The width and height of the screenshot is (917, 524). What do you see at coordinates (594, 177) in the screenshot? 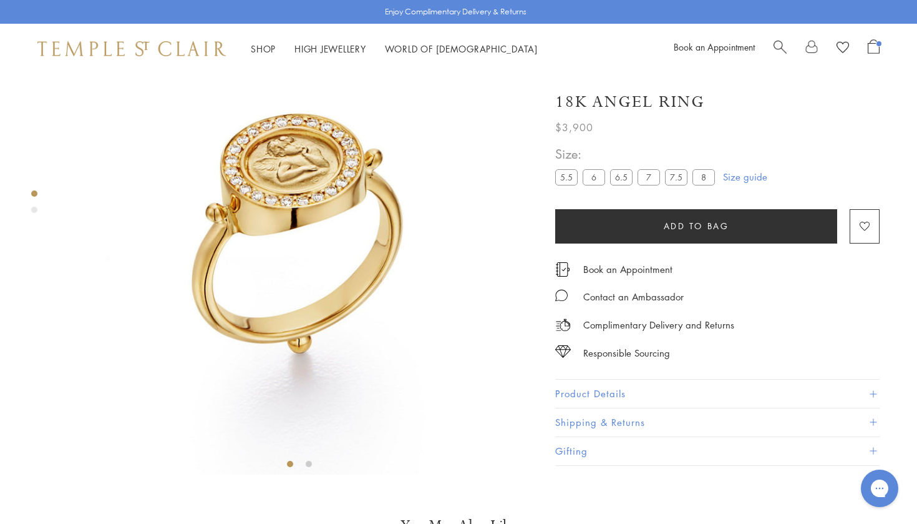
I see `label: 6` at bounding box center [594, 177].